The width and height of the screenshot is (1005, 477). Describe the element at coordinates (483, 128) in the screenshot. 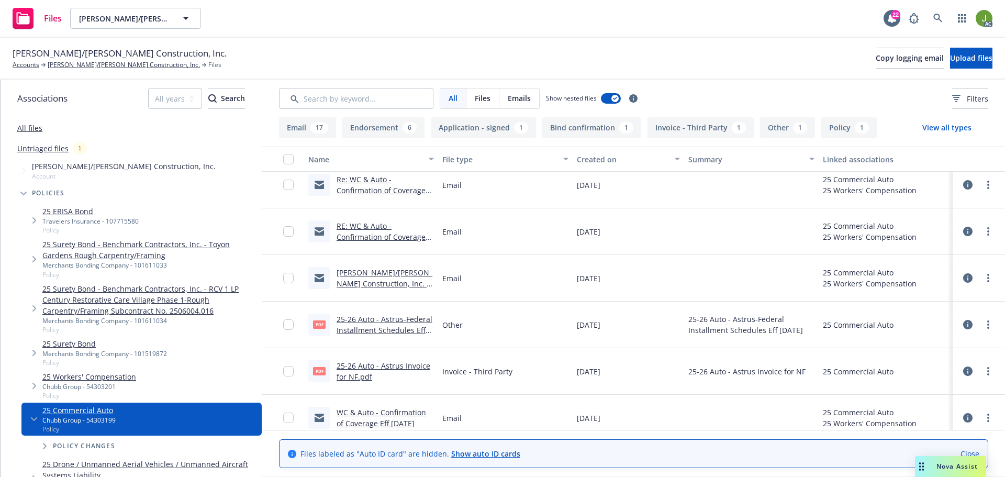

I see `button: Application - signed` at that location.